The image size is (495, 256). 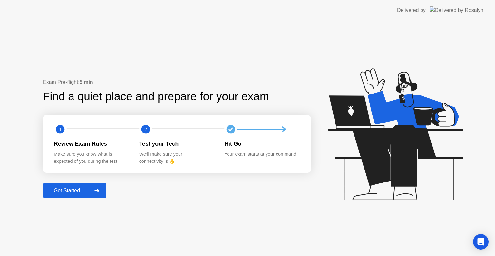 I want to click on div: Delivered by, so click(x=411, y=10).